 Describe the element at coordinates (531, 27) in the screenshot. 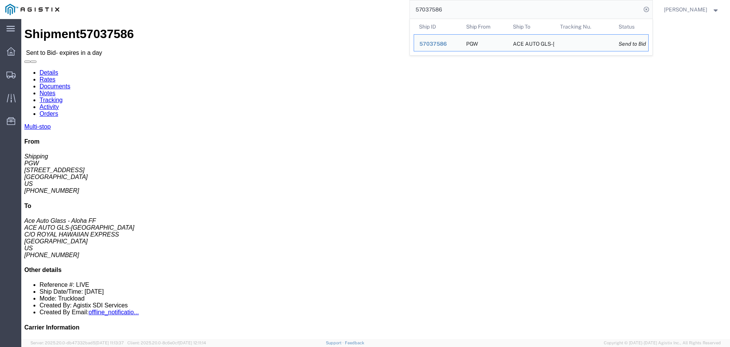

I see `th: Ship To` at that location.